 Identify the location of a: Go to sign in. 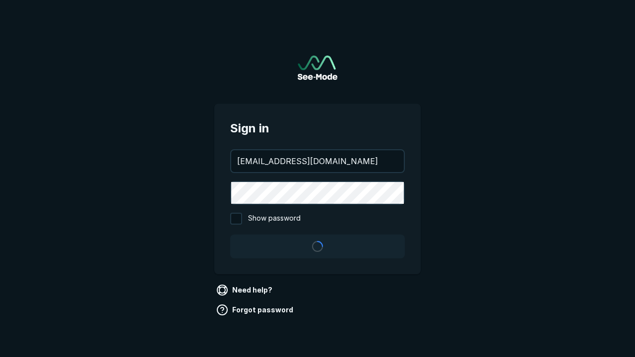
(318, 68).